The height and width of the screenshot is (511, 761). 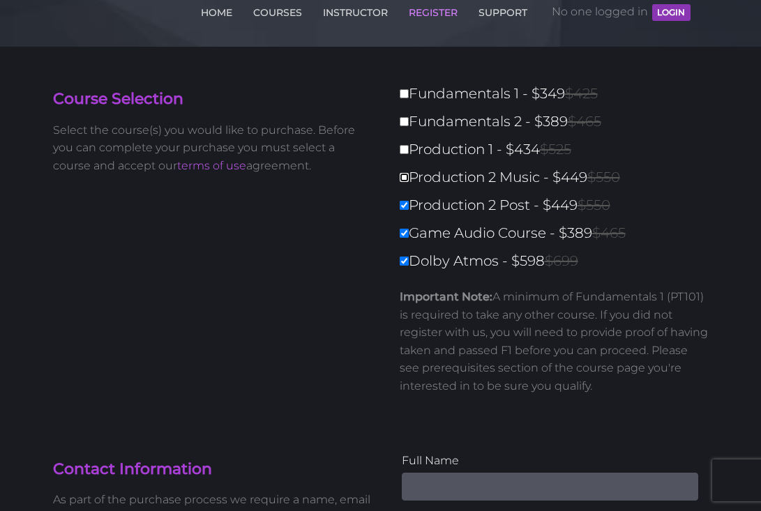 What do you see at coordinates (562, 261) in the screenshot?
I see `span: $699` at bounding box center [562, 261].